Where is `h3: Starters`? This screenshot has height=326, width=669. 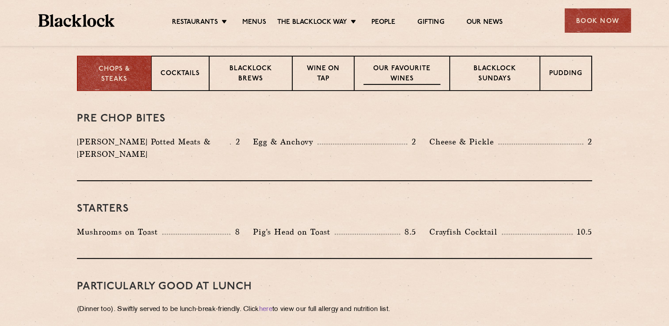 h3: Starters is located at coordinates (334, 209).